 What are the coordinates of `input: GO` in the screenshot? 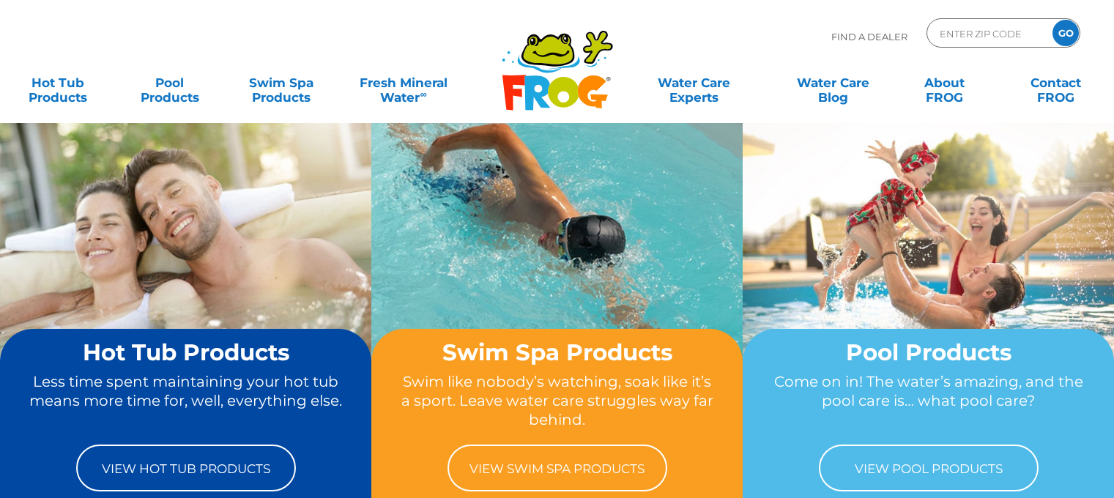 It's located at (1065, 33).